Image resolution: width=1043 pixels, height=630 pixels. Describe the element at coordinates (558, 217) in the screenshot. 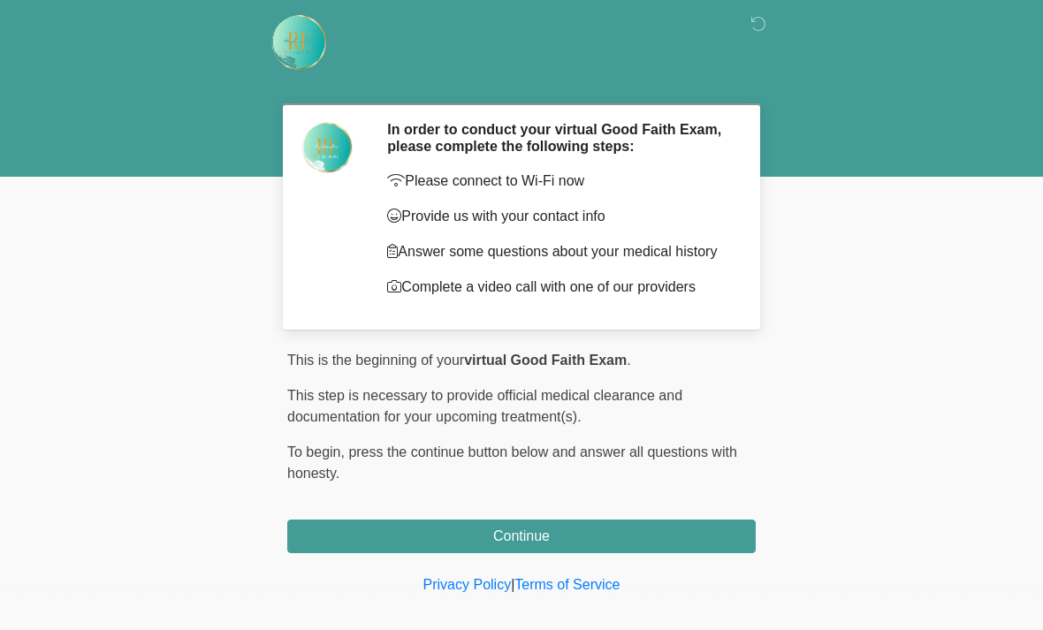

I see `p: Provide us with your contact info` at that location.